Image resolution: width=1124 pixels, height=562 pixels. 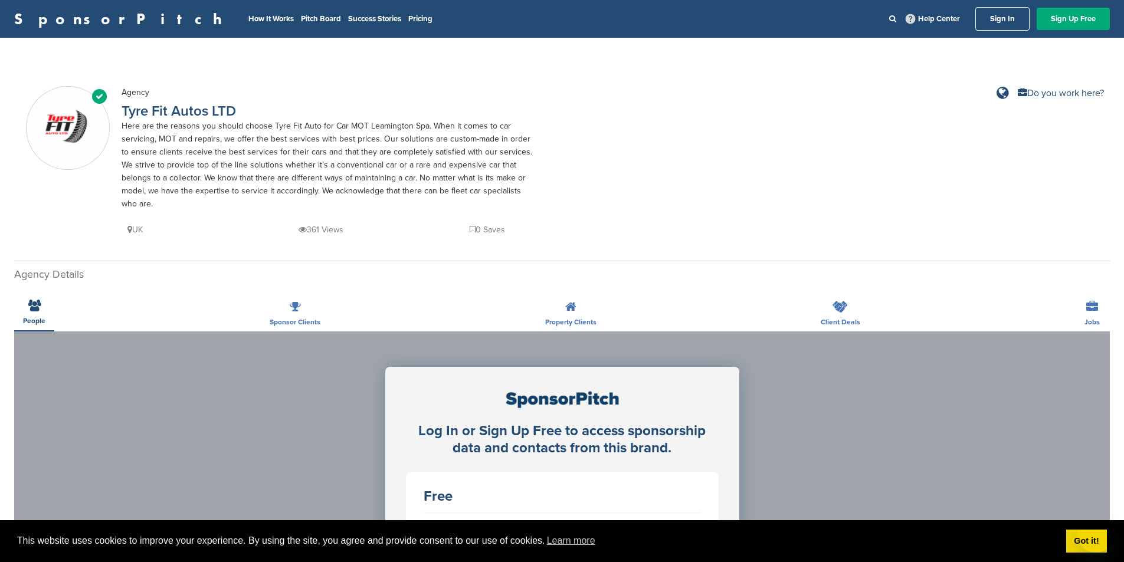 What do you see at coordinates (122, 19) in the screenshot?
I see `a: SponsorPitch` at bounding box center [122, 19].